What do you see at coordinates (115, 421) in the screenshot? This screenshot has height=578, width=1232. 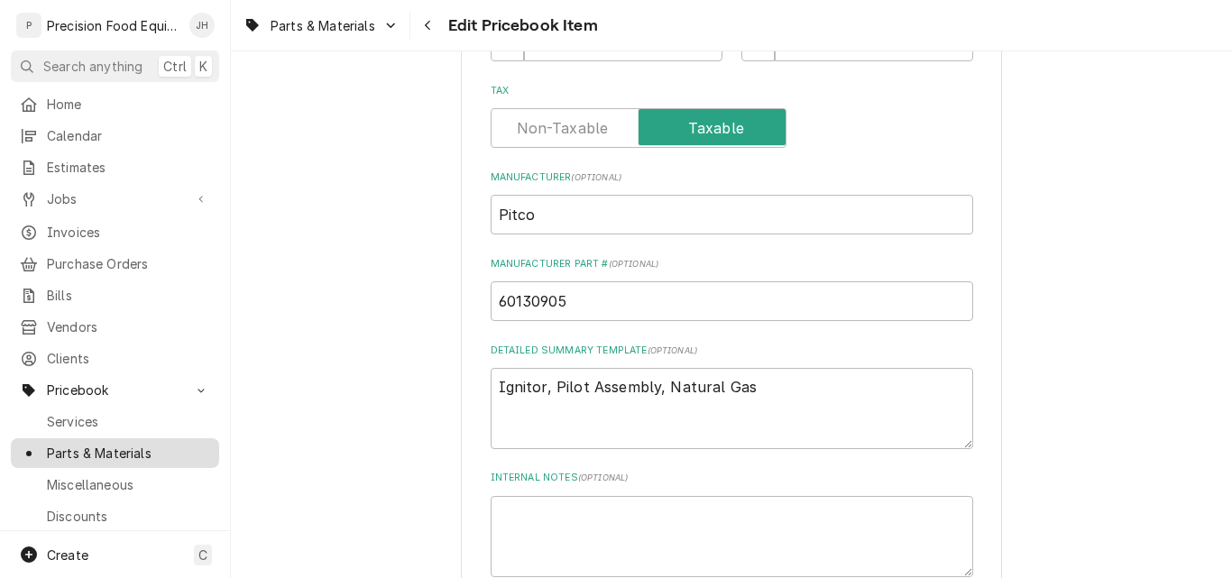 I see `a: Services` at bounding box center [115, 421].